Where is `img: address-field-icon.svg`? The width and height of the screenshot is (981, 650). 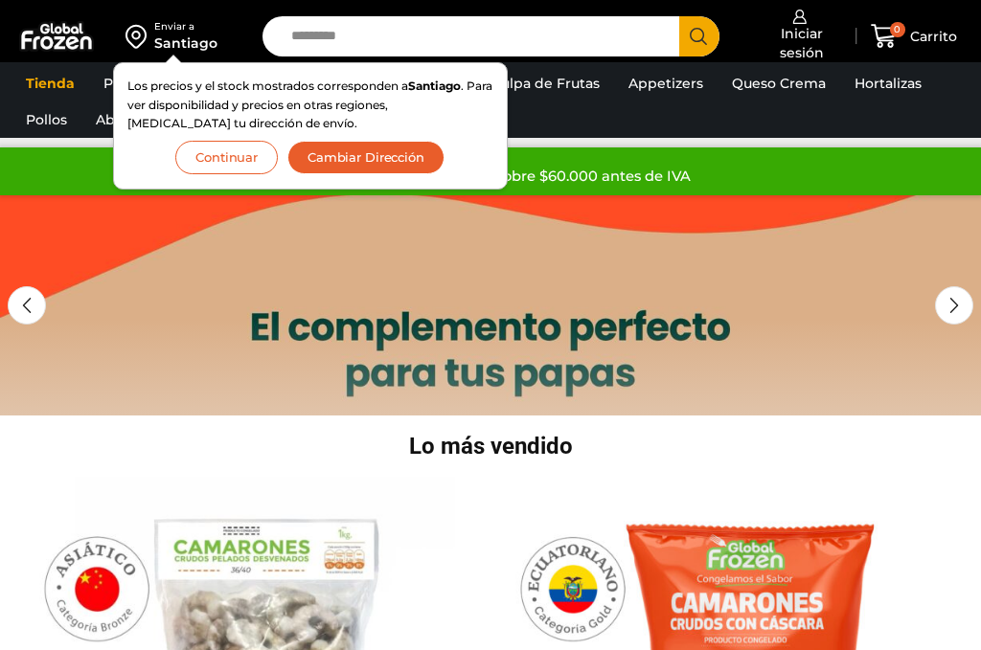 img: address-field-icon.svg is located at coordinates (140, 36).